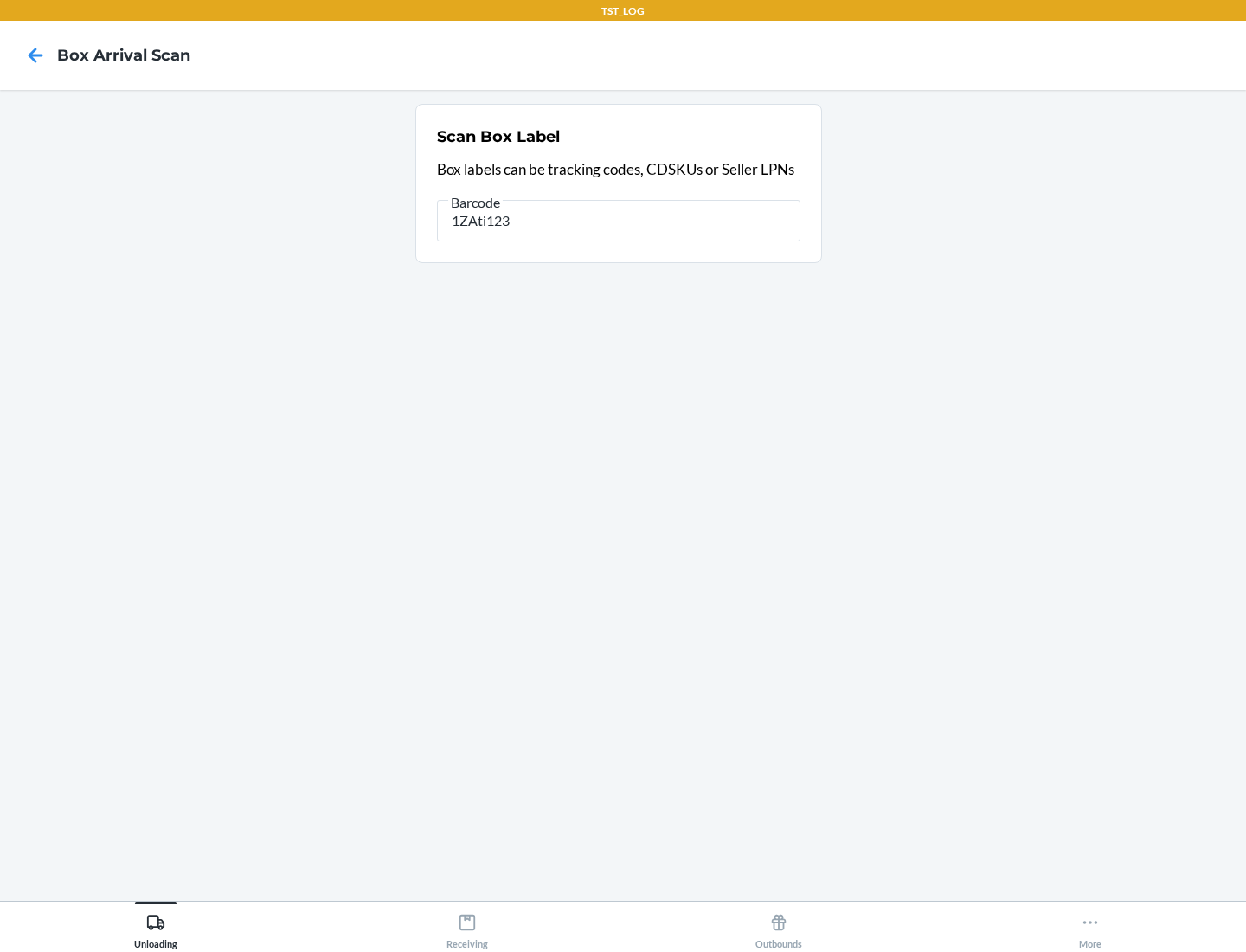  I want to click on h2: Scan Box Label, so click(498, 137).